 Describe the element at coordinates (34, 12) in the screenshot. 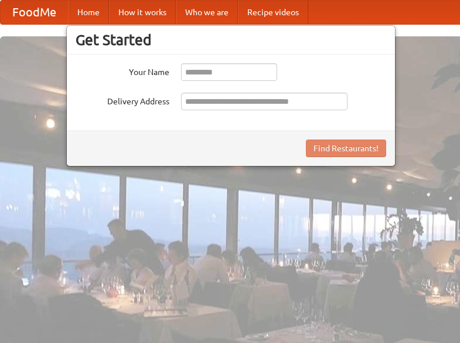

I see `a: FoodMe` at that location.